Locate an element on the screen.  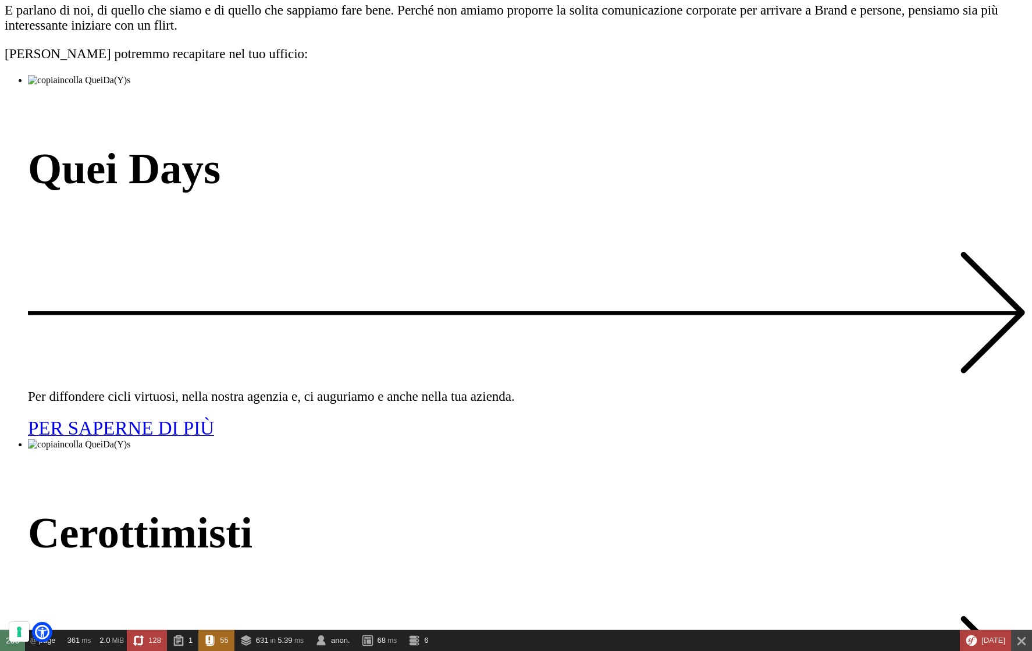
span: MiB is located at coordinates (118, 641).